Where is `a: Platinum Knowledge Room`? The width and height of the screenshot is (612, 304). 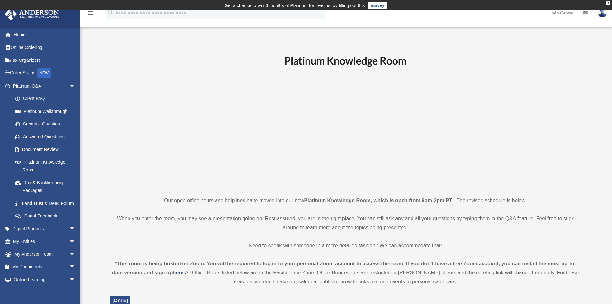
a: Platinum Knowledge Room is located at coordinates (45, 166).